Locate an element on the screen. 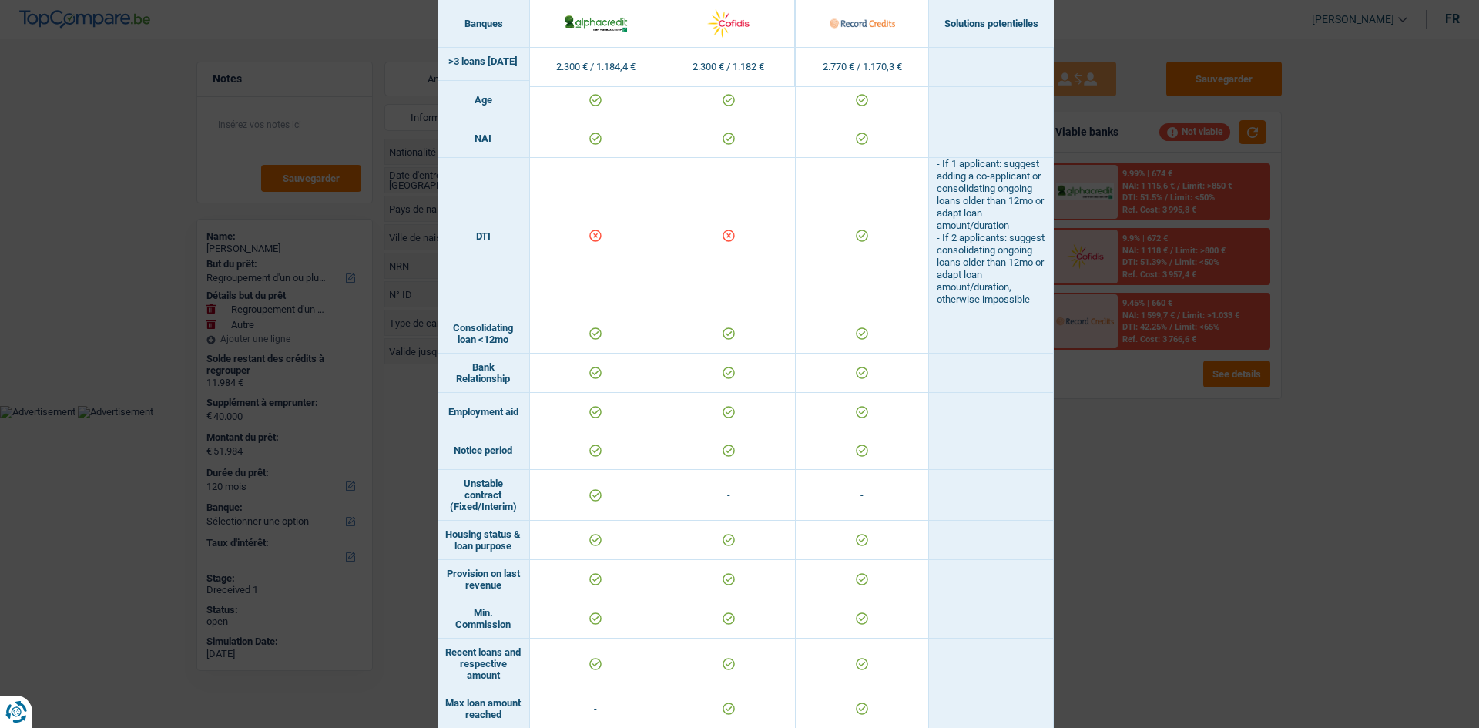 The height and width of the screenshot is (728, 1479). td: Housing status & loan purpose is located at coordinates (484, 540).